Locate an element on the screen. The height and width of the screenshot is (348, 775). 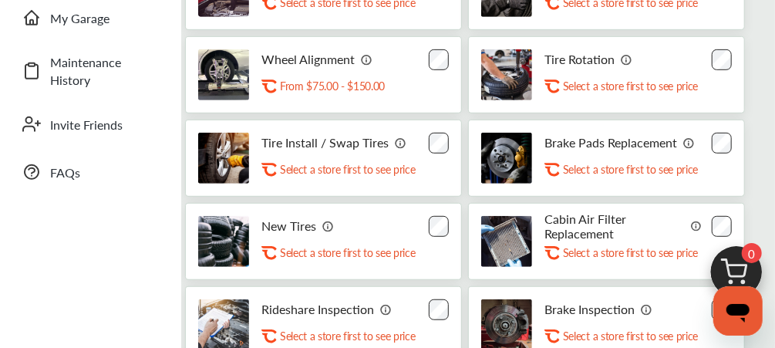
span: FAQs is located at coordinates (104, 172).